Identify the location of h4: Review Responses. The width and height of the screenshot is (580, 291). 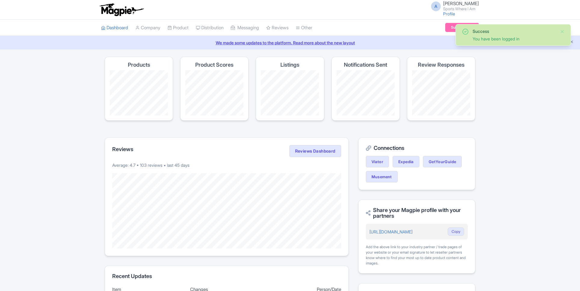
(441, 65).